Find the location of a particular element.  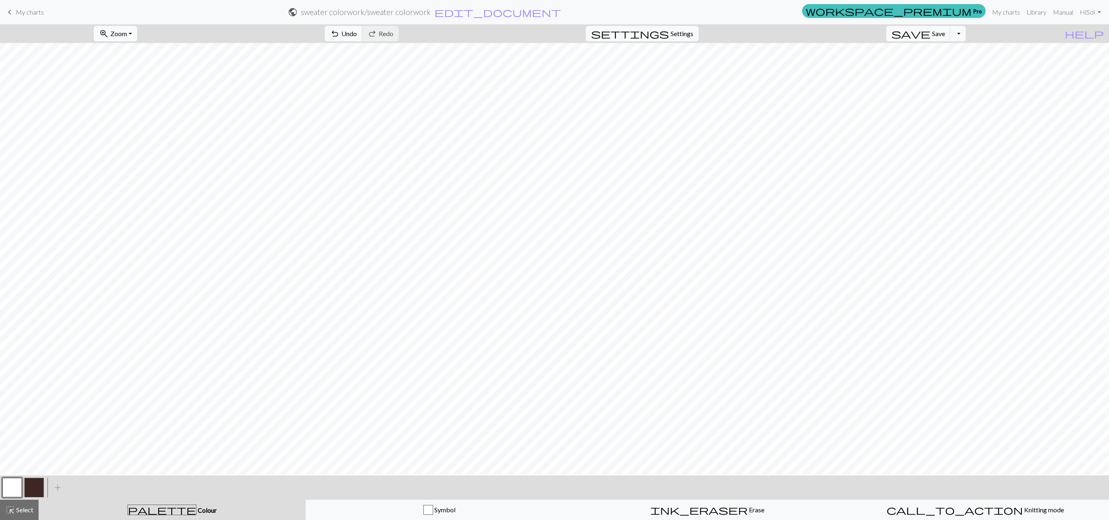

span: Settings is located at coordinates (682, 34).